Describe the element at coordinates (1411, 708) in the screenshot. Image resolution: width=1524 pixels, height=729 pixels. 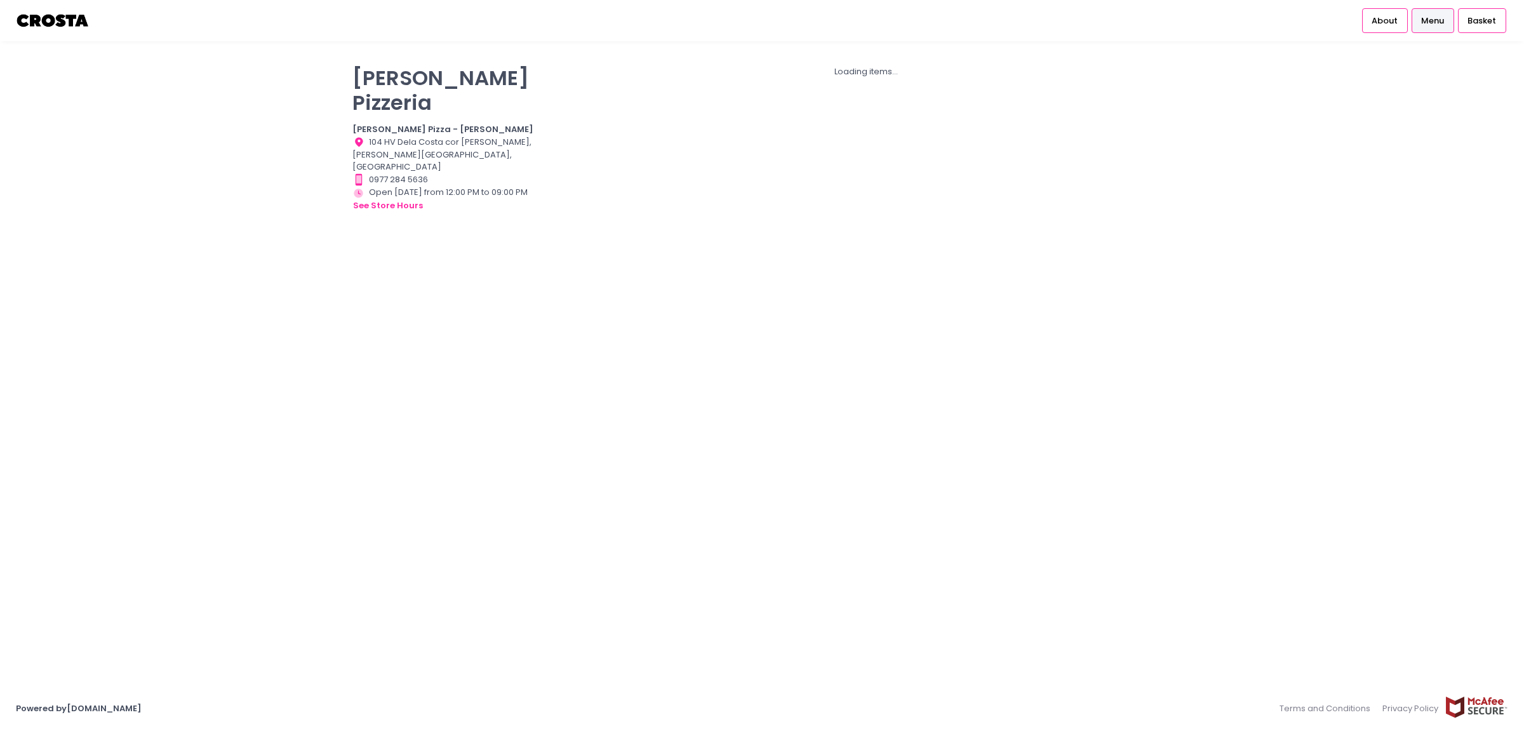
I see `a: Privacy Policy` at that location.